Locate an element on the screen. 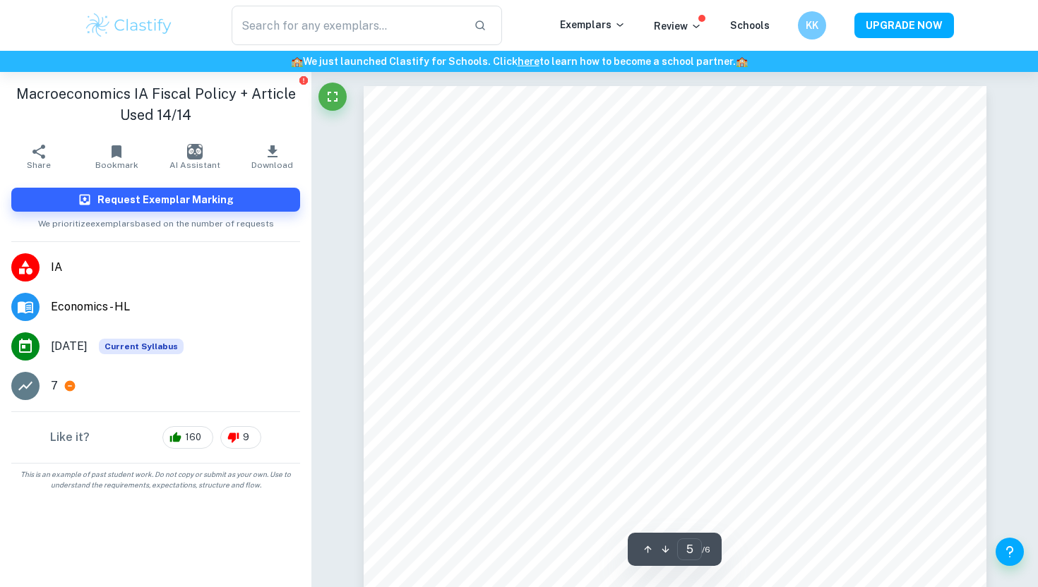  div: 160 is located at coordinates (188, 438).